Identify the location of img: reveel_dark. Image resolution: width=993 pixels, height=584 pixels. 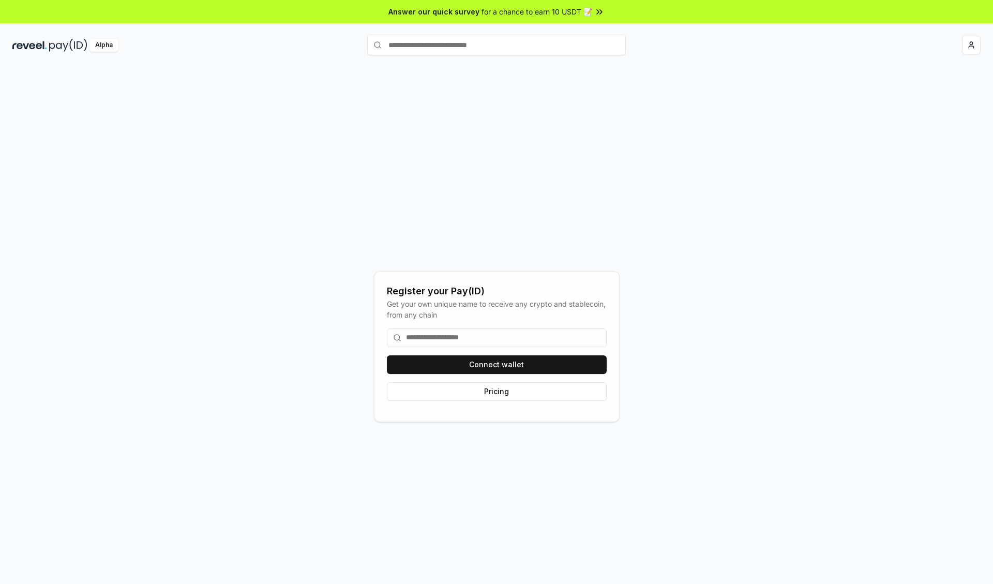
(29, 45).